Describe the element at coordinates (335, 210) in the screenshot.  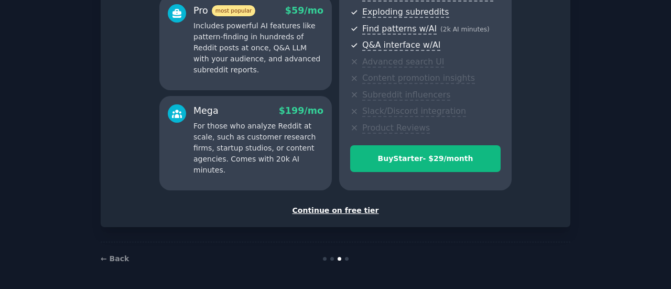
I see `div: Continue on free tier` at that location.